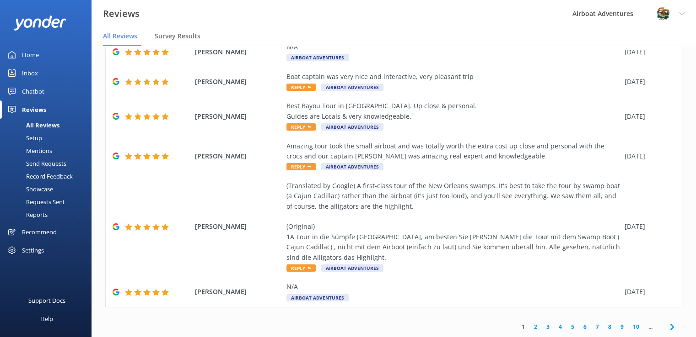 The image size is (696, 337). I want to click on a: 7, so click(597, 327).